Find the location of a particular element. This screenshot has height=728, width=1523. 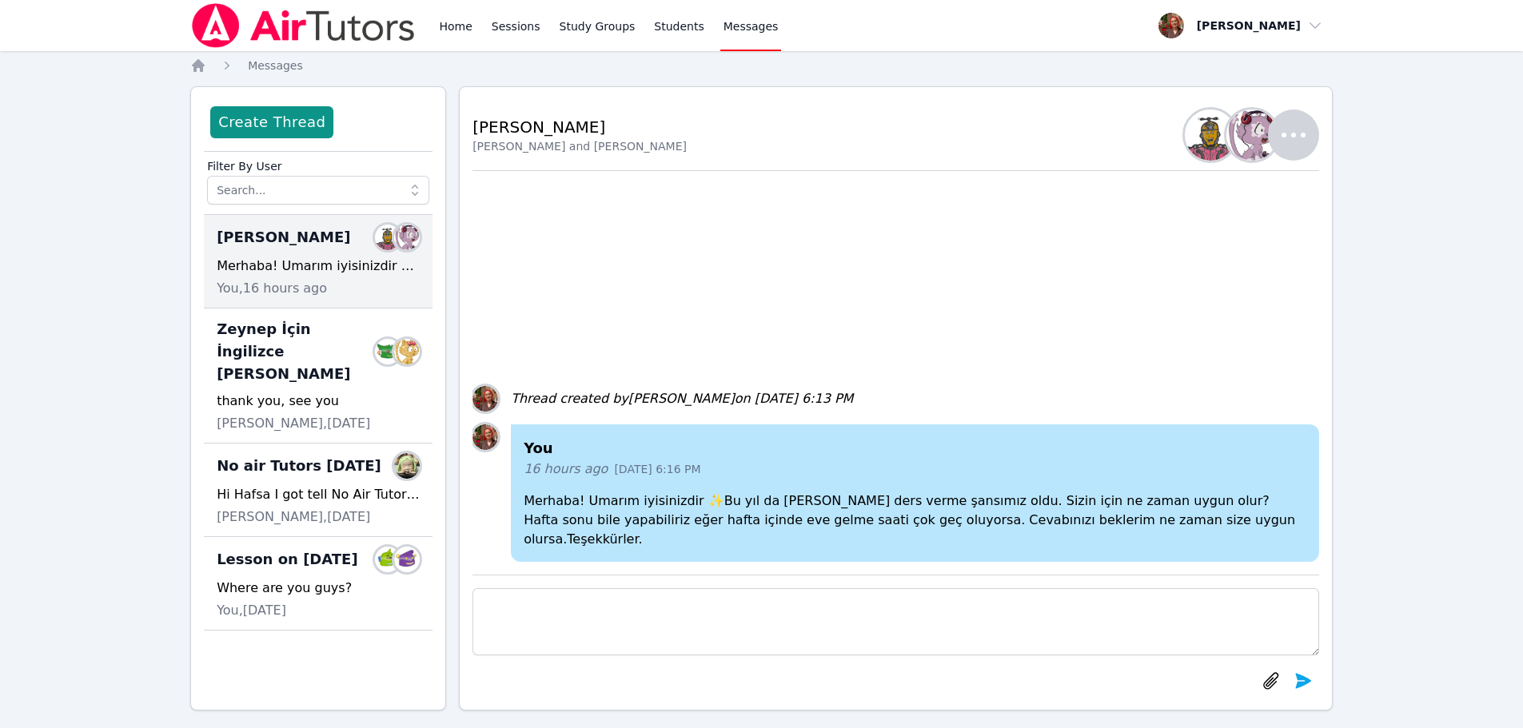

a: Messages is located at coordinates (275, 66).